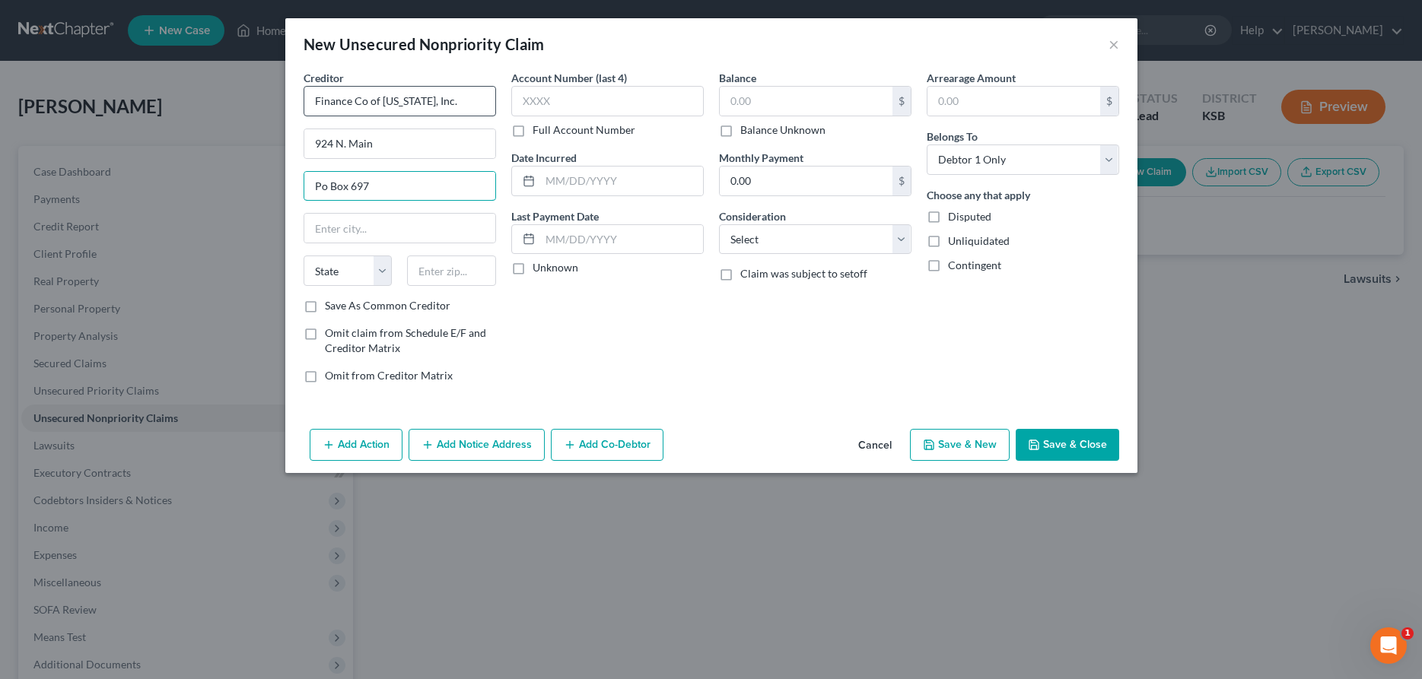 This screenshot has width=1422, height=679. I want to click on span: Claim was subject to setoff, so click(803, 273).